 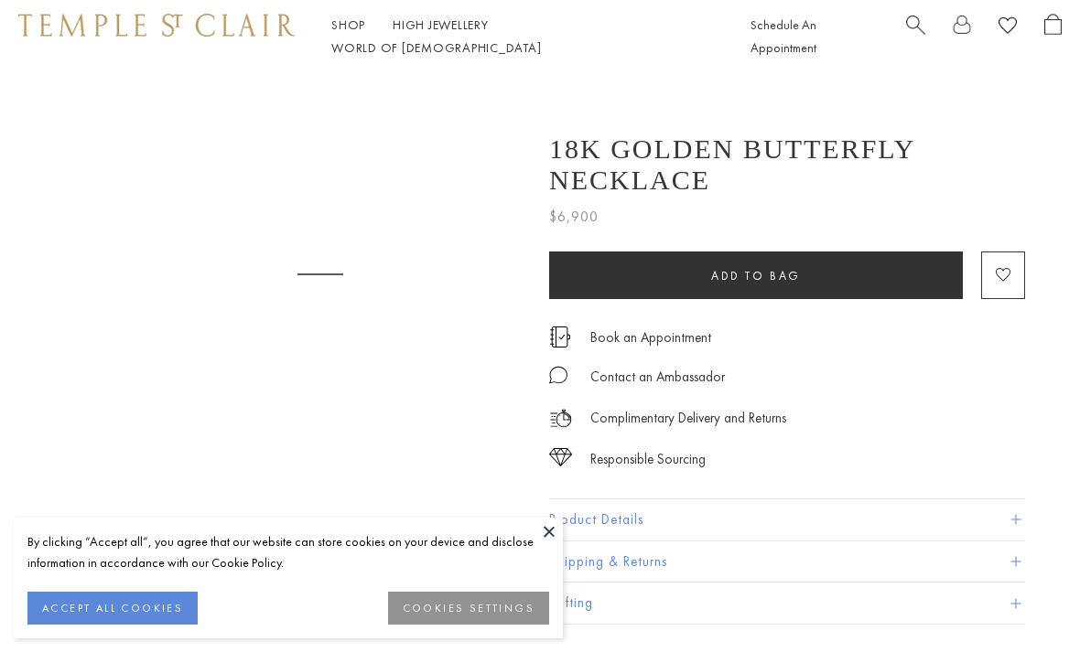 I want to click on a: Schedule An Appointment, so click(x=783, y=36).